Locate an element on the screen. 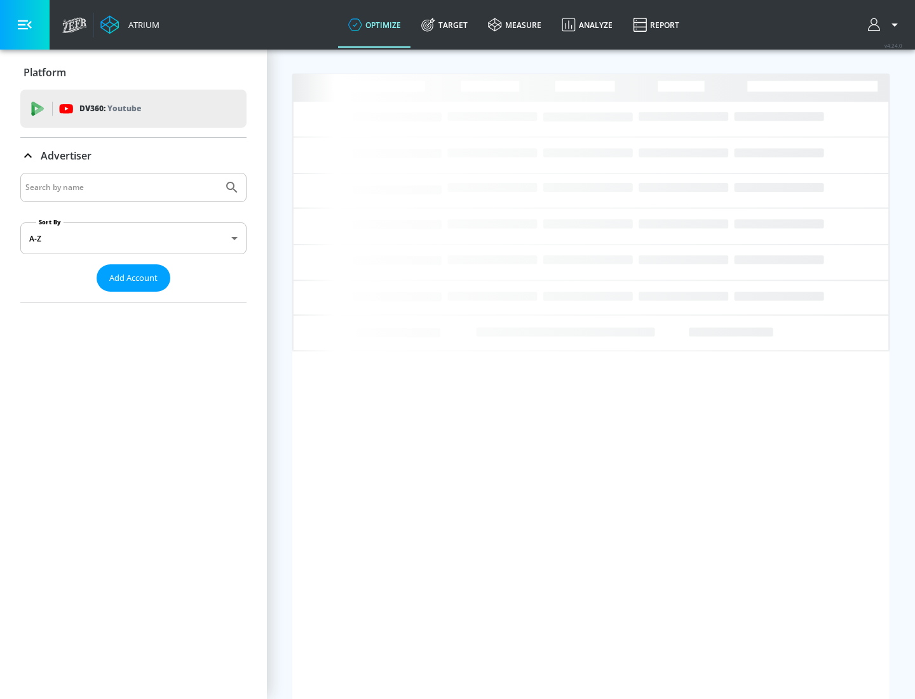  a: Report is located at coordinates (656, 25).